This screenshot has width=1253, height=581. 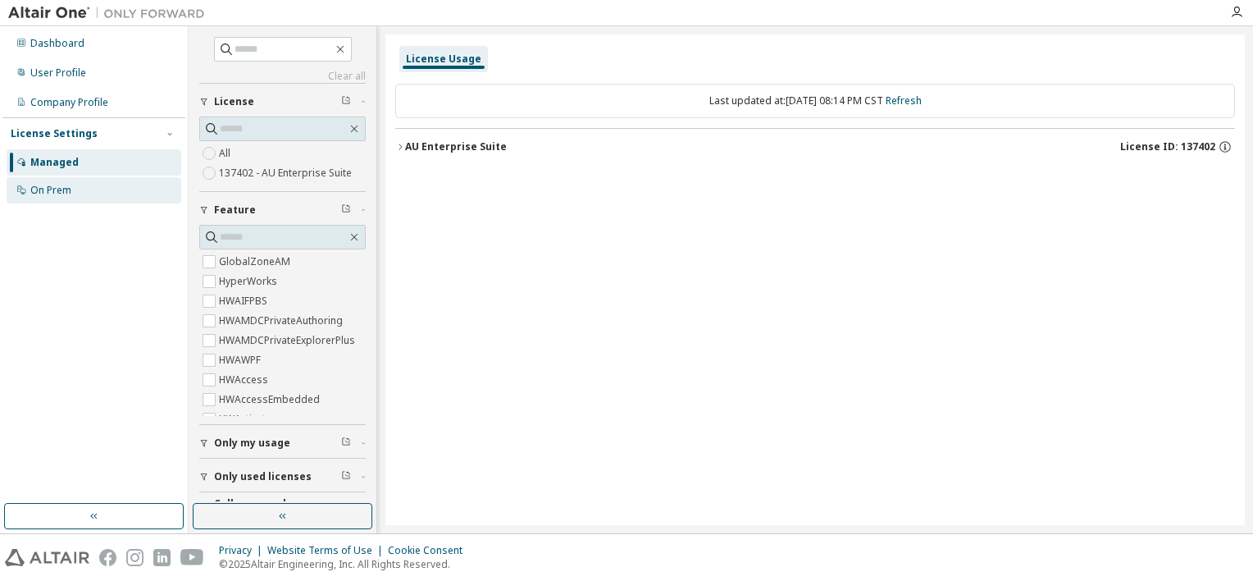 I want to click on span: Feature, so click(x=235, y=210).